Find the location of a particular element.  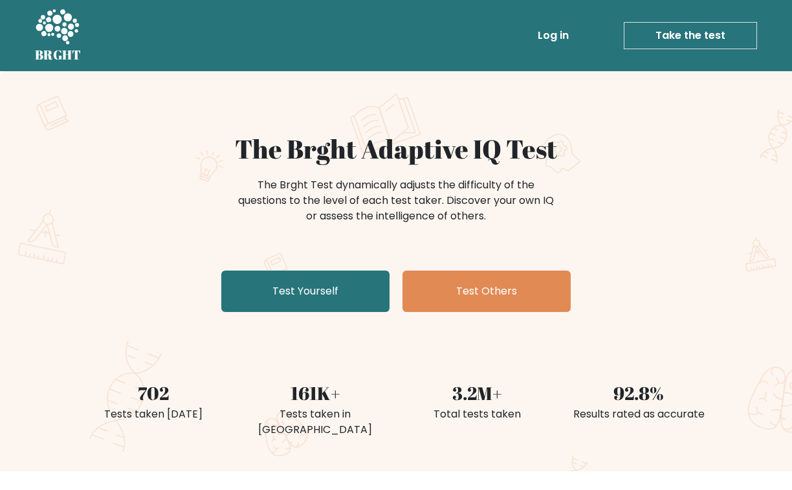

div: Results rated as accurate is located at coordinates (639, 414).